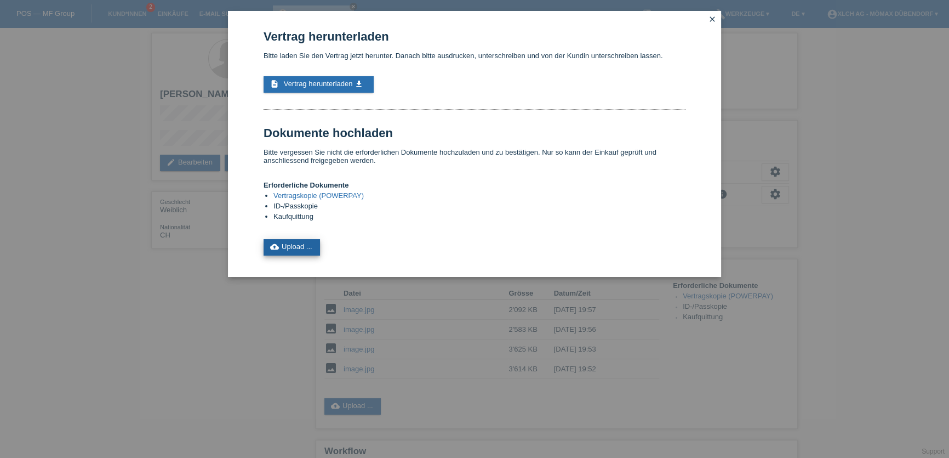 This screenshot has width=949, height=458. I want to click on p: Bitte vergessen Sie nicht die erforderlichen Dokumente hochzuladen und zu bestätigen. Nur so kann..., so click(475, 156).